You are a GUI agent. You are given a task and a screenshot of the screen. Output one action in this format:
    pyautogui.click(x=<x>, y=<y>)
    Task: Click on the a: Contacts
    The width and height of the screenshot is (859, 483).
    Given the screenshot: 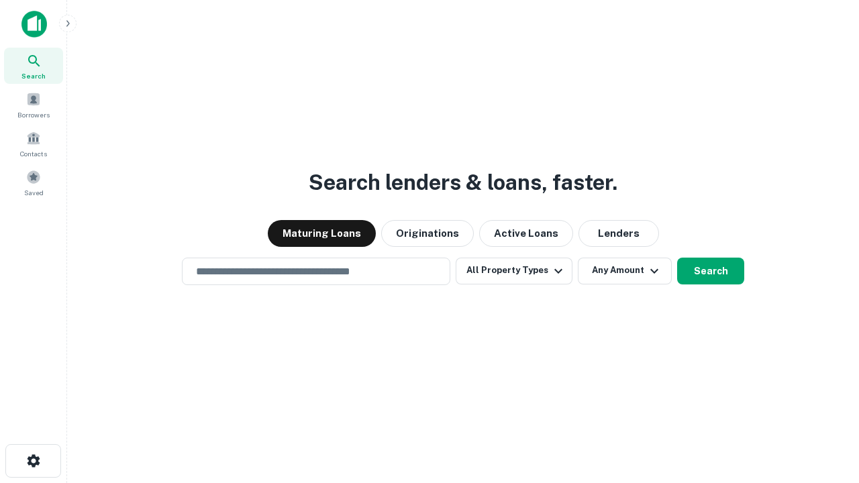 What is the action you would take?
    pyautogui.click(x=34, y=144)
    